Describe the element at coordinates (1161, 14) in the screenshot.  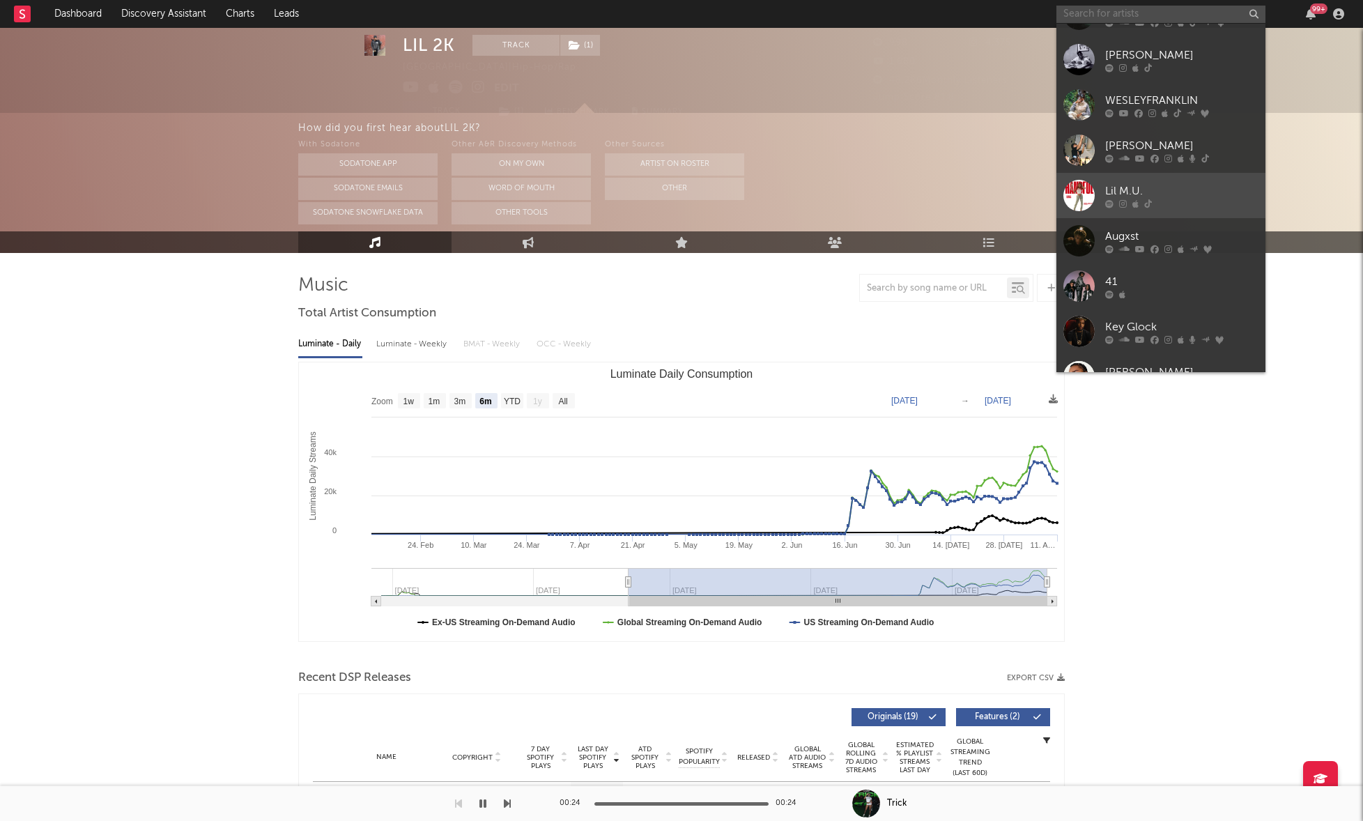
I see `input: Search for artists` at that location.